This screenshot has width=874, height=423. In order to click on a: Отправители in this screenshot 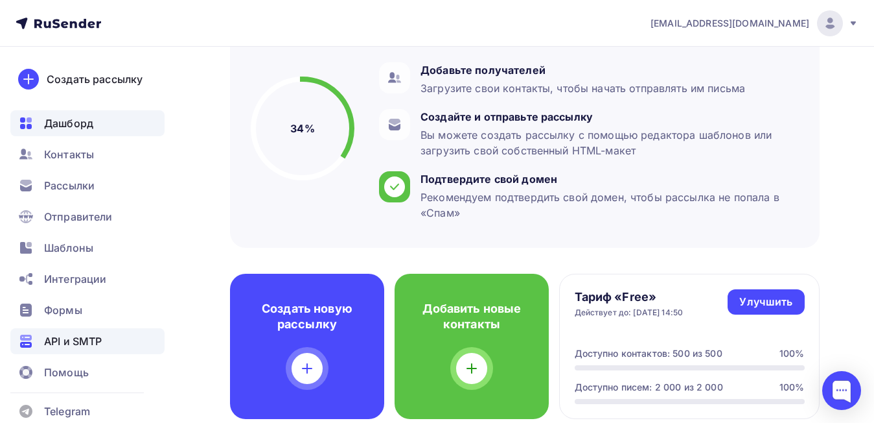, I will do `click(88, 217)`.